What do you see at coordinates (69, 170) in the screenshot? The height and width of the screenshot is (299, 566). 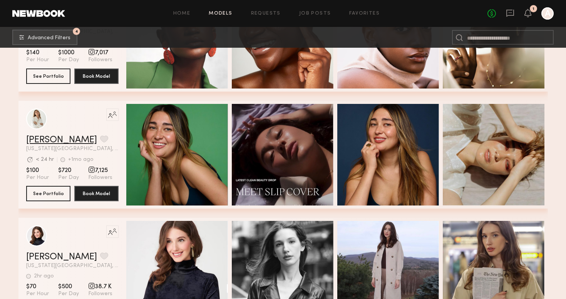 I see `span: $720` at bounding box center [69, 170].